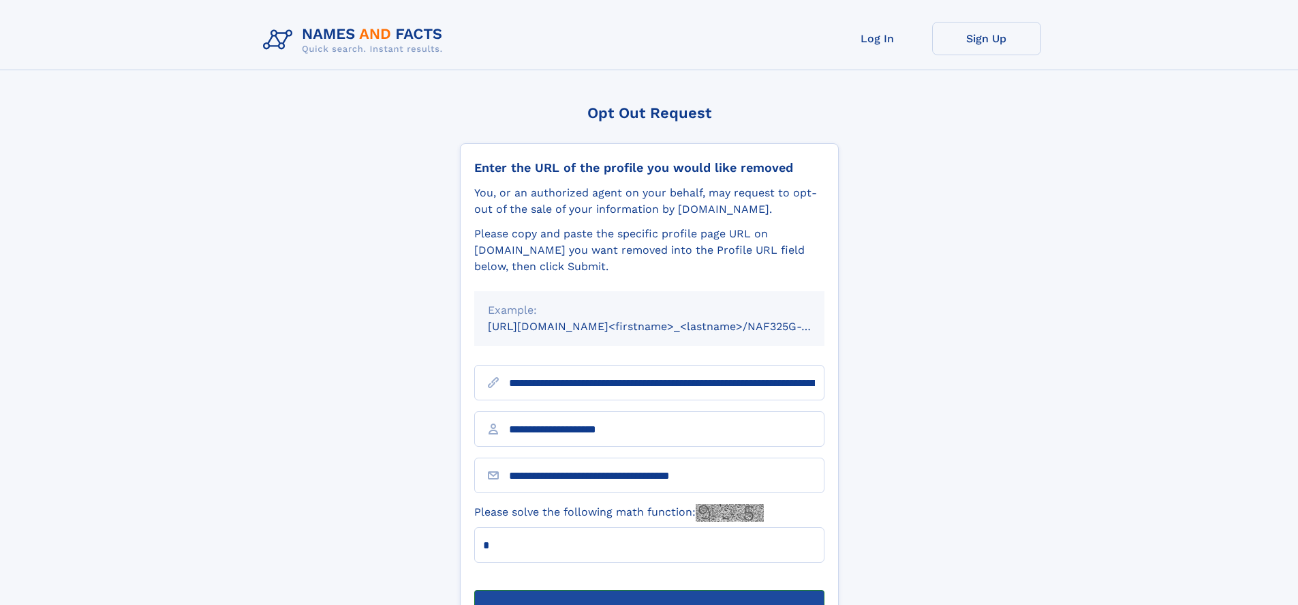  I want to click on label: Please solve the following math function:, so click(619, 513).